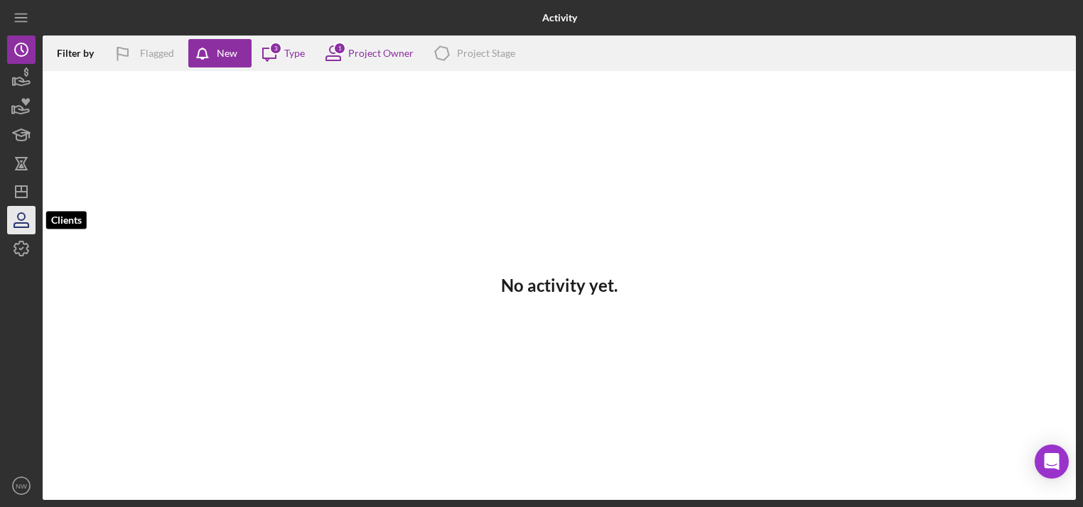 This screenshot has height=507, width=1083. Describe the element at coordinates (227, 53) in the screenshot. I see `div: New` at that location.